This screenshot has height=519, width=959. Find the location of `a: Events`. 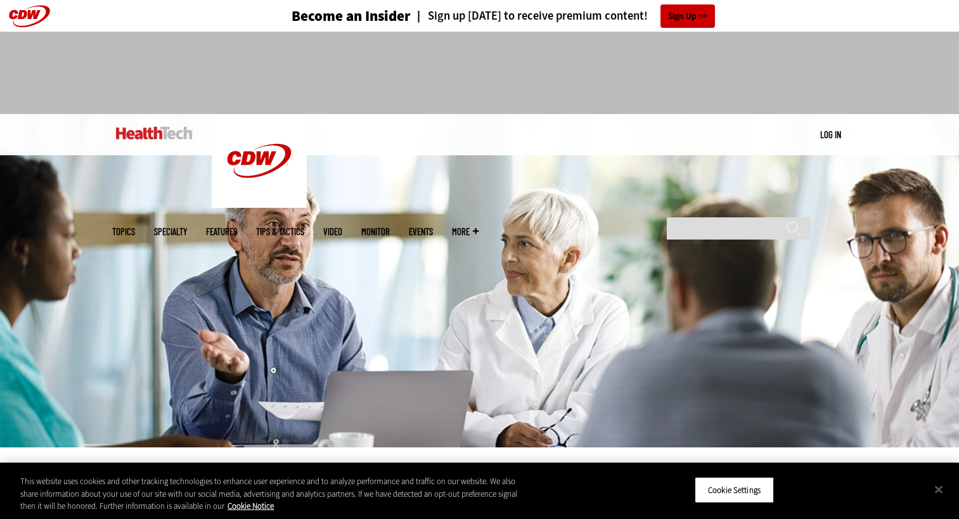

a: Events is located at coordinates (421, 231).